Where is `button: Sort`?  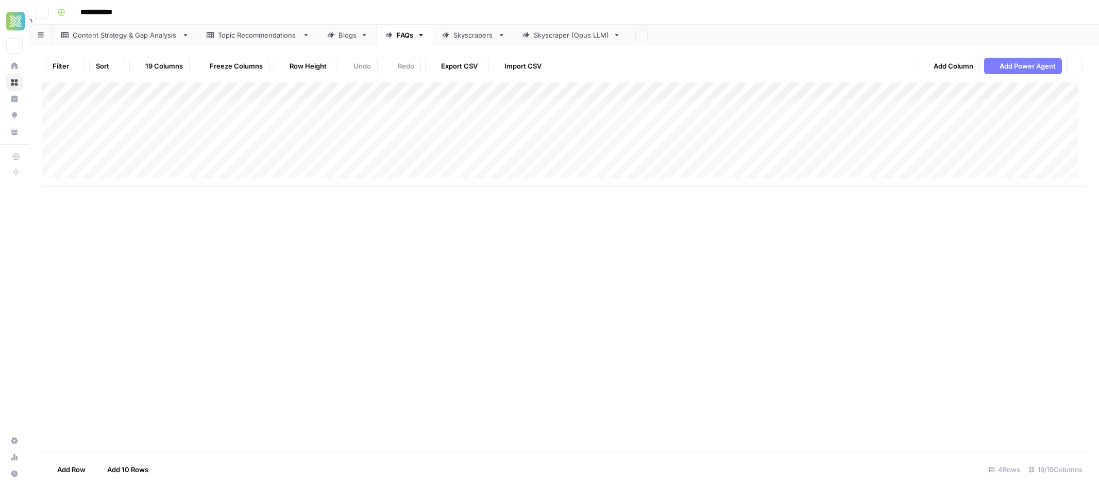 button: Sort is located at coordinates (107, 66).